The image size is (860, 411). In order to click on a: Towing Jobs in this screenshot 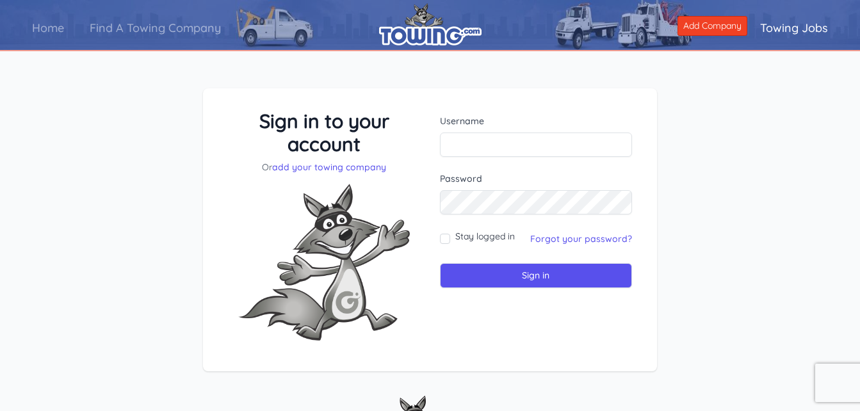, I will do `click(794, 28)`.